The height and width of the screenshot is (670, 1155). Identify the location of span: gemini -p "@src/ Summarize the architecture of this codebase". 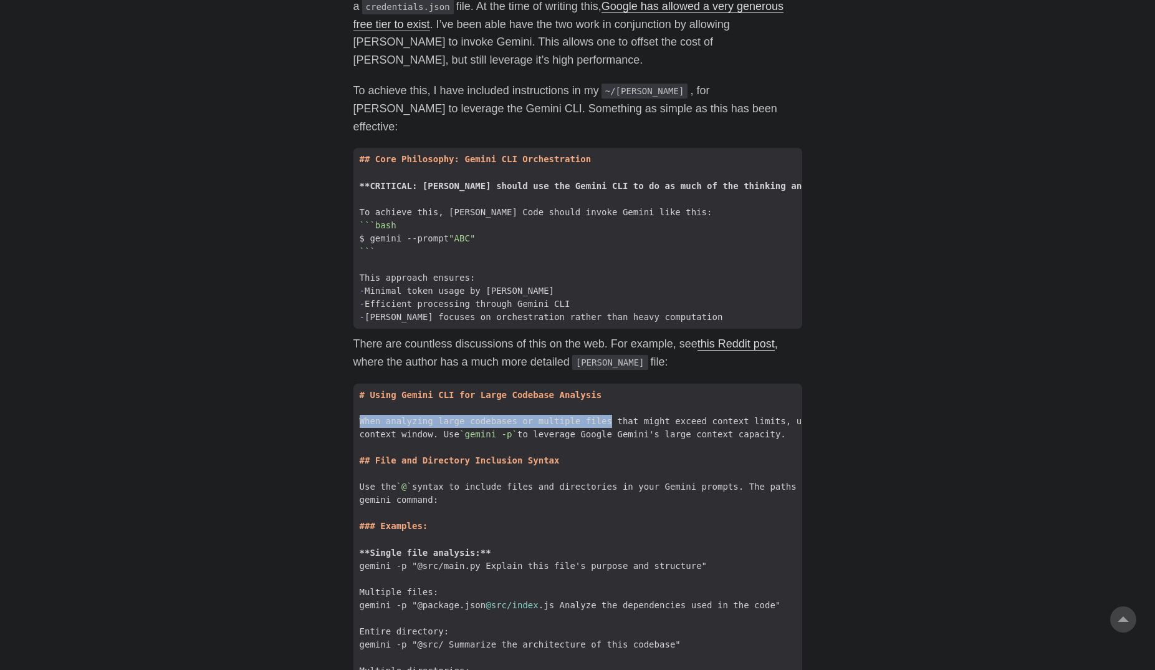
(520, 644).